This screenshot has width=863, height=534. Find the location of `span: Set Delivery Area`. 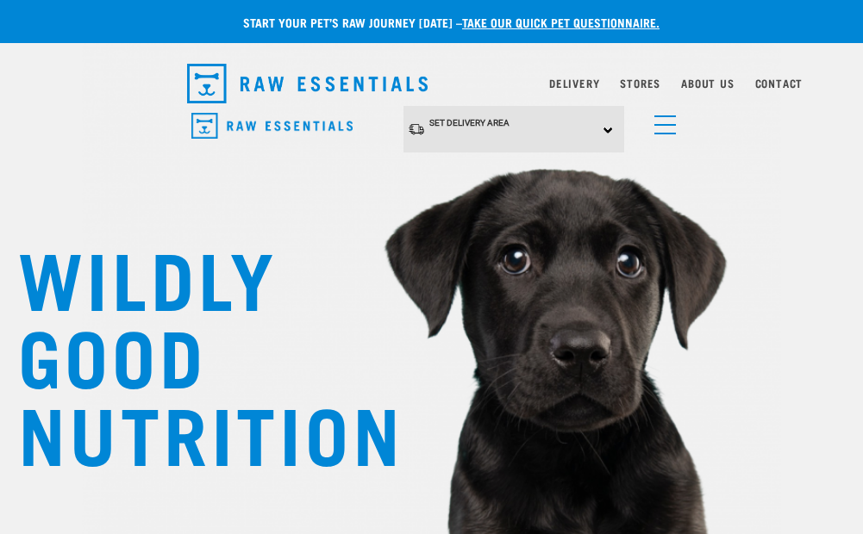

span: Set Delivery Area is located at coordinates (469, 122).